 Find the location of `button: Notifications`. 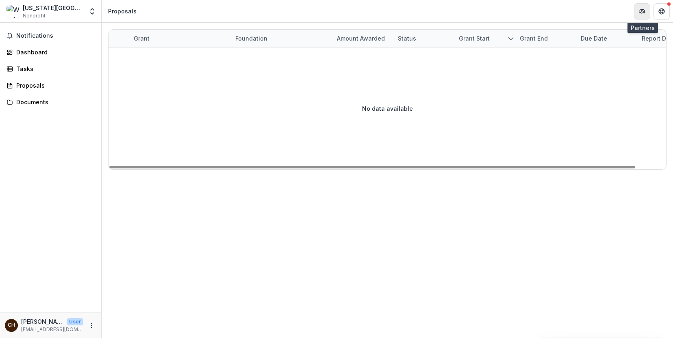

button: Notifications is located at coordinates (50, 36).